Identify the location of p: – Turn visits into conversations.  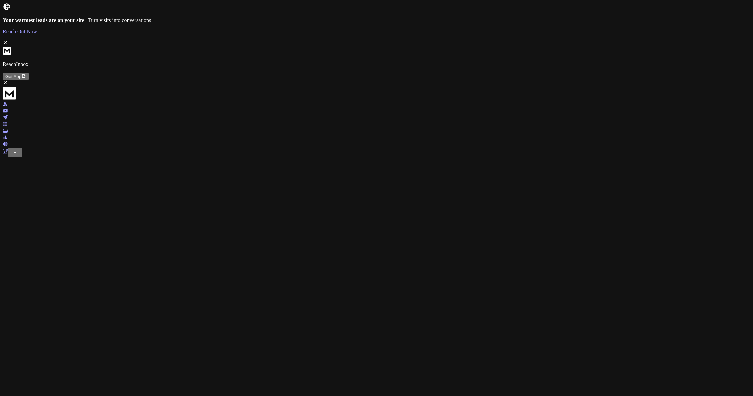
(376, 20).